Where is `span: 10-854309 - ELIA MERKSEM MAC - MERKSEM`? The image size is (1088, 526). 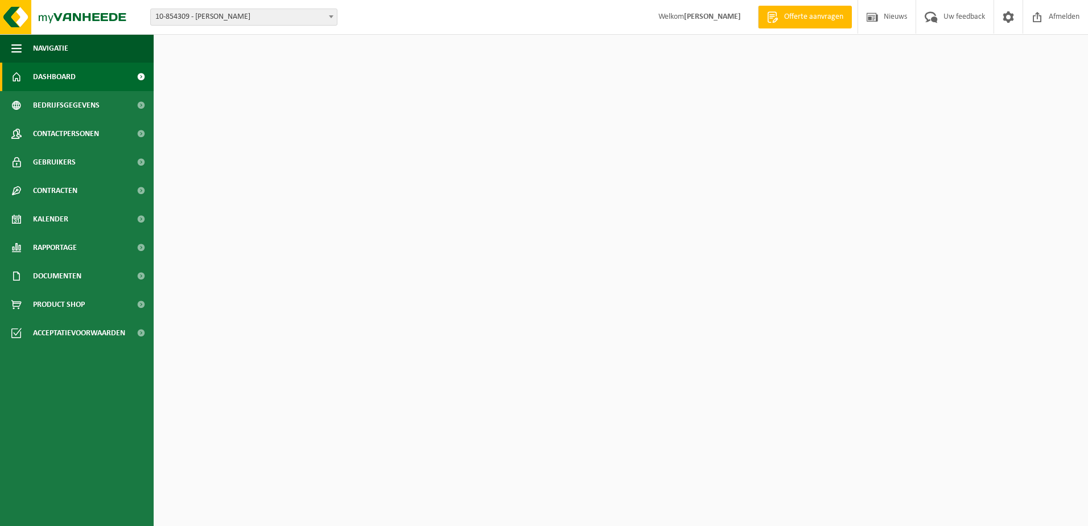
span: 10-854309 - ELIA MERKSEM MAC - MERKSEM is located at coordinates (244, 17).